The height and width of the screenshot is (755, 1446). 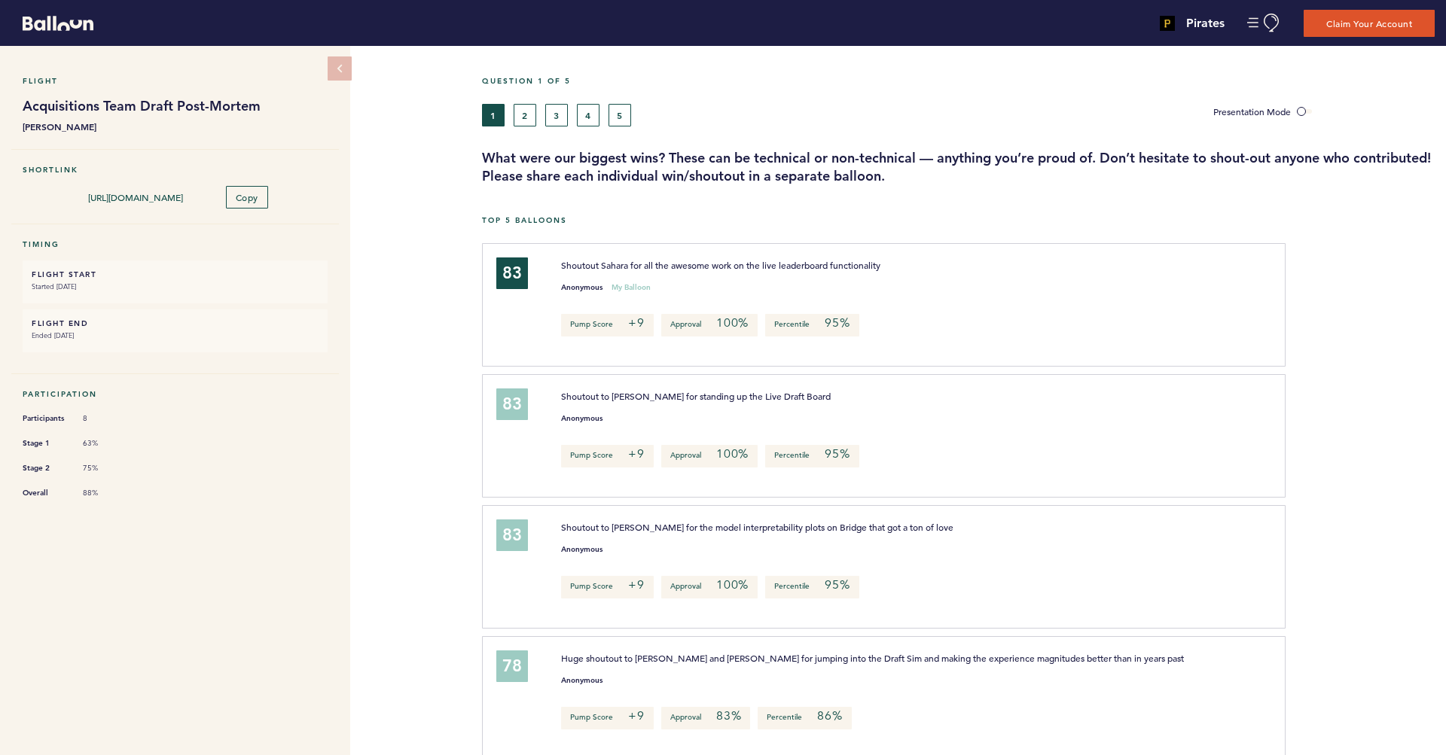 What do you see at coordinates (175, 81) in the screenshot?
I see `h5: Flight` at bounding box center [175, 81].